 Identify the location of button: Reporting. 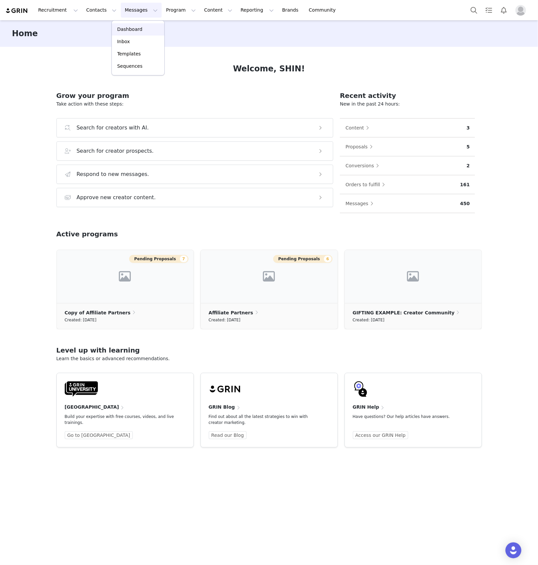
(257, 10).